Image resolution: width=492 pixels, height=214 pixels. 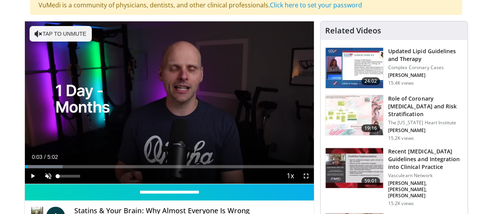 What do you see at coordinates (48, 176) in the screenshot?
I see `button: Unmute` at bounding box center [48, 176].